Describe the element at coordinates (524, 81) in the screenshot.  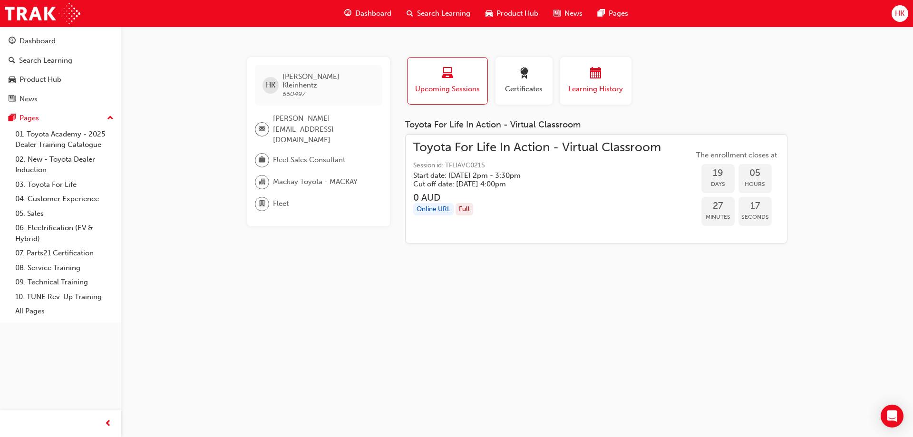
I see `button: Certificates` at that location.